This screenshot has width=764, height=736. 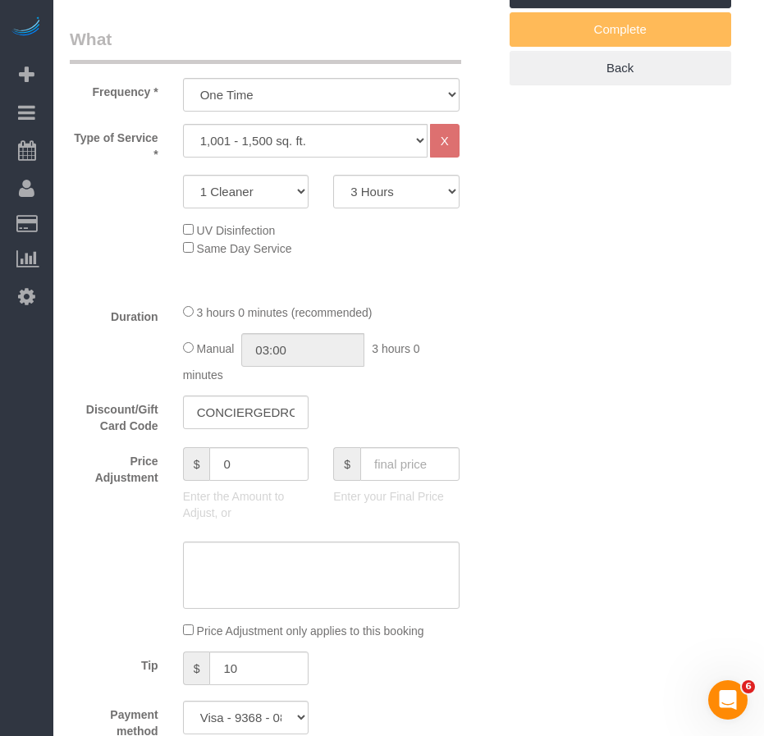 I want to click on span: Same Day Service, so click(x=245, y=249).